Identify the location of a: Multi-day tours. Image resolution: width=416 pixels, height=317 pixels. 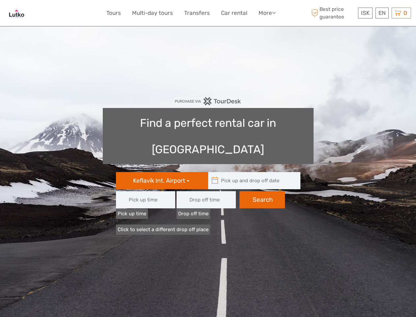
(153, 13).